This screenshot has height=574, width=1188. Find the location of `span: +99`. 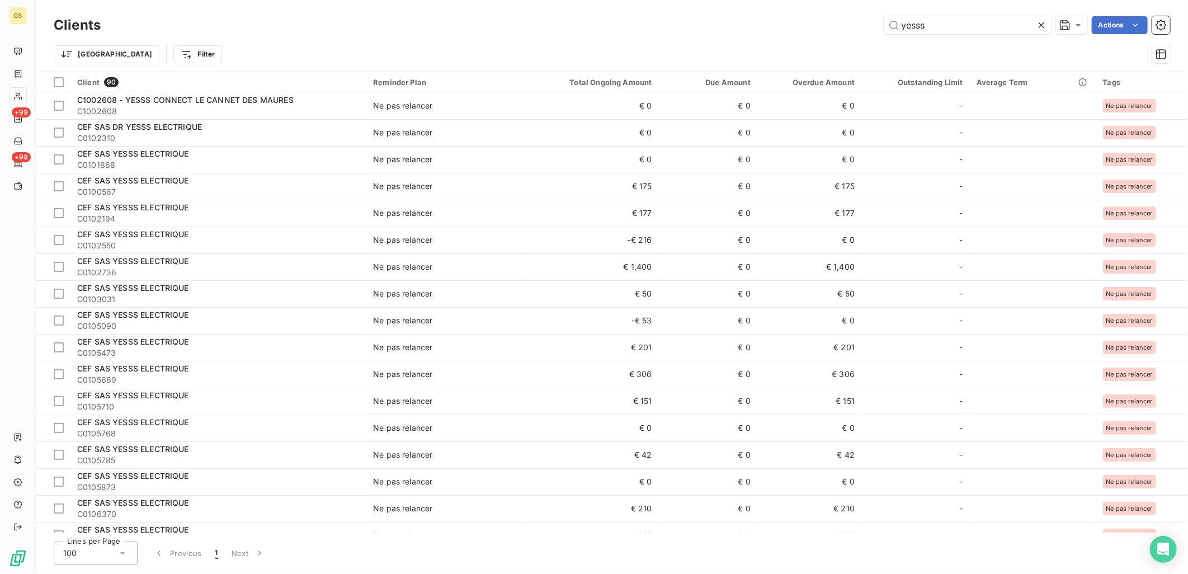

span: +99 is located at coordinates (21, 157).